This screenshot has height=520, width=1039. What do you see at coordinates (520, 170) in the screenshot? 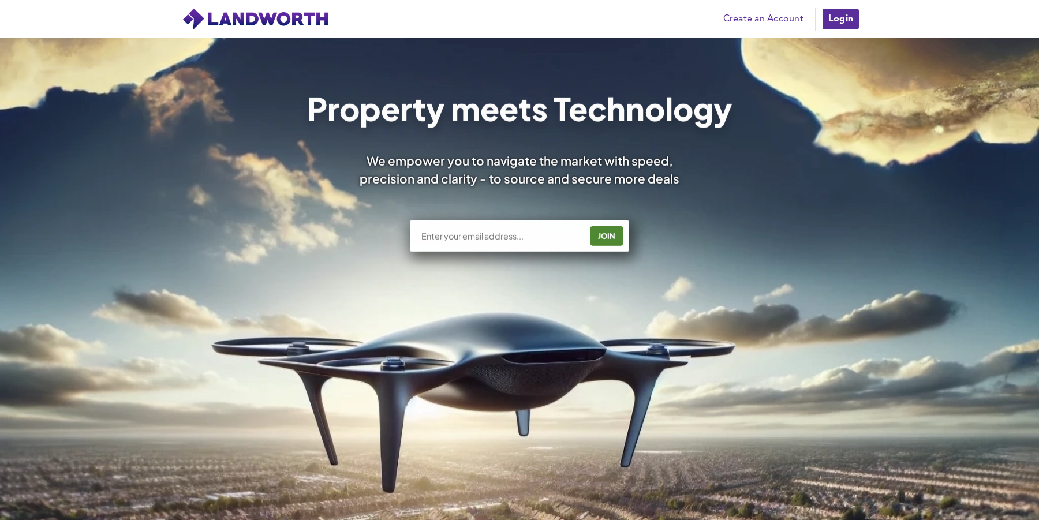
I see `div: We empower you to navigate the market with speed, precision and clarity - to source and secure mo...` at bounding box center [520, 170].